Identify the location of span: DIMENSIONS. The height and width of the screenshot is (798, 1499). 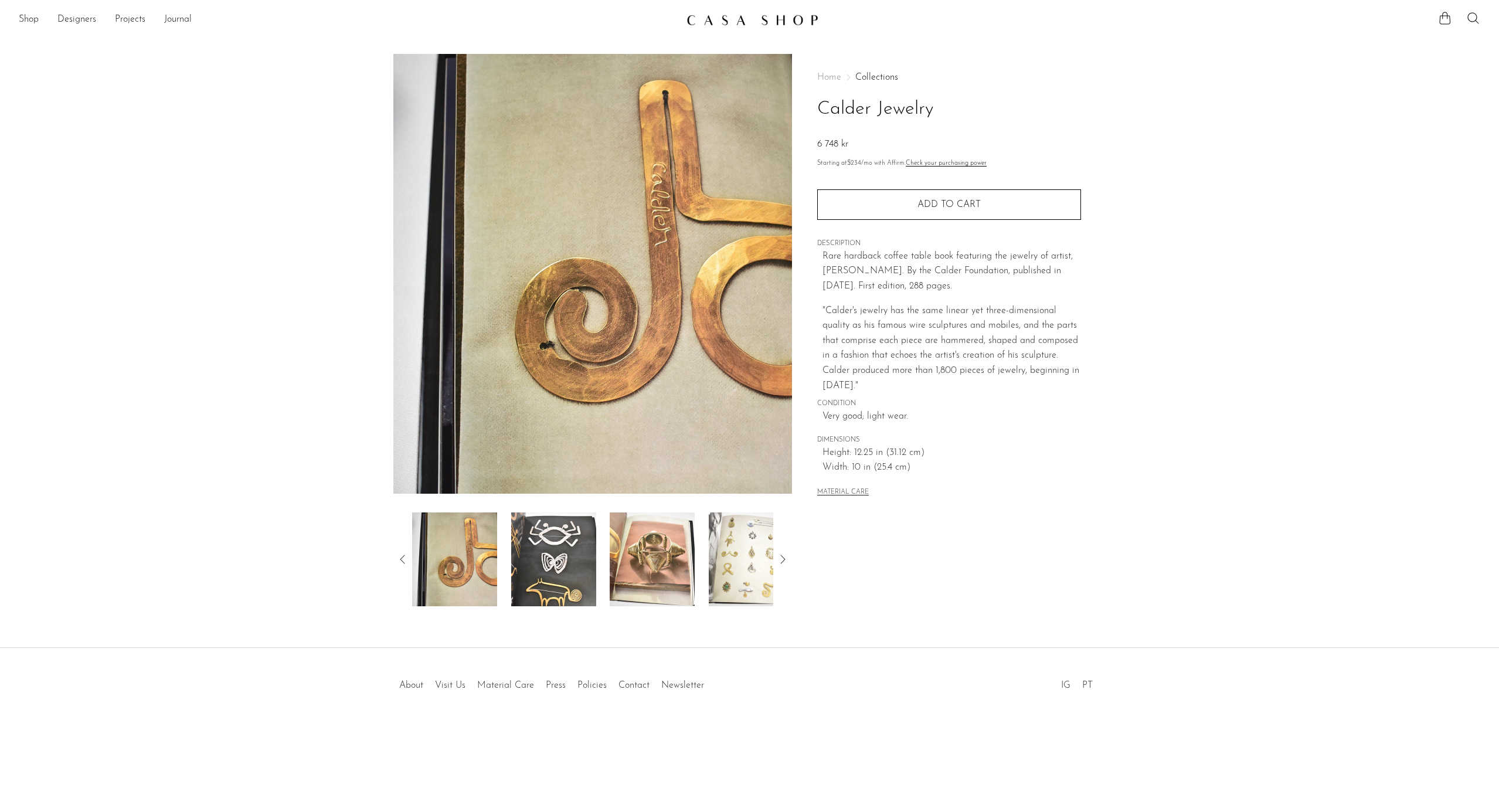
(949, 440).